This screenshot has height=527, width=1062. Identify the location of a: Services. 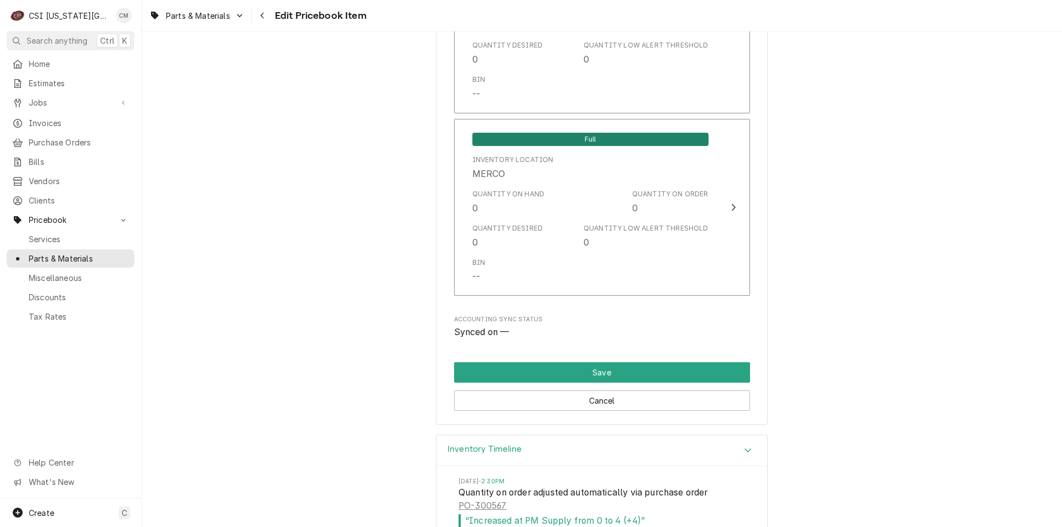
(70, 239).